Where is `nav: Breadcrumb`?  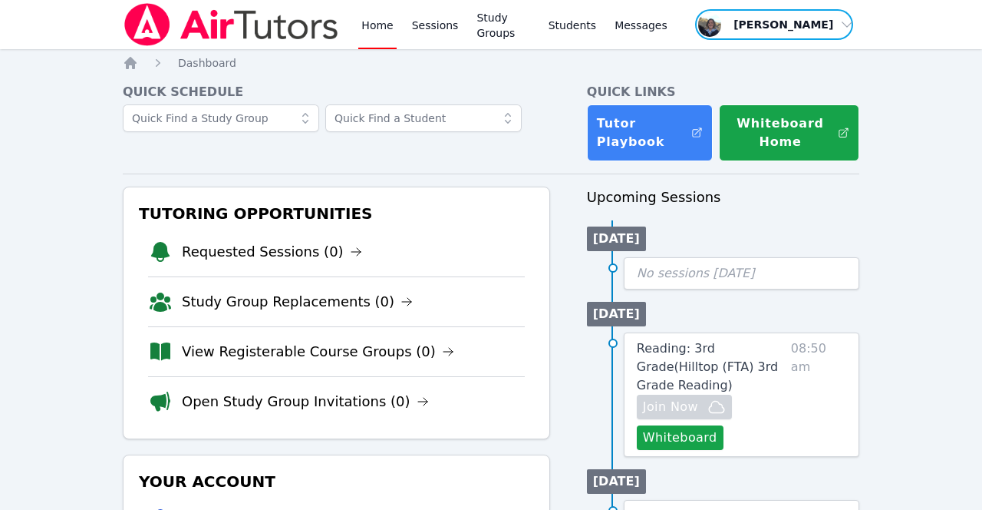 nav: Breadcrumb is located at coordinates (491, 63).